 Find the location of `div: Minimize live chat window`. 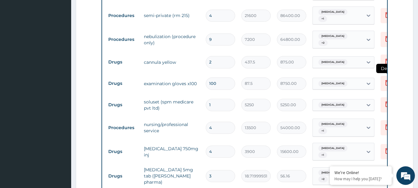

div: Minimize live chat window is located at coordinates (109, 11).